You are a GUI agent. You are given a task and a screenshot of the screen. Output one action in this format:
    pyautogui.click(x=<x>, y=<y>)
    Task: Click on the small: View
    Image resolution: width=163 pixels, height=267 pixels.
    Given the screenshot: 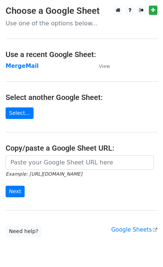 What is the action you would take?
    pyautogui.click(x=104, y=66)
    